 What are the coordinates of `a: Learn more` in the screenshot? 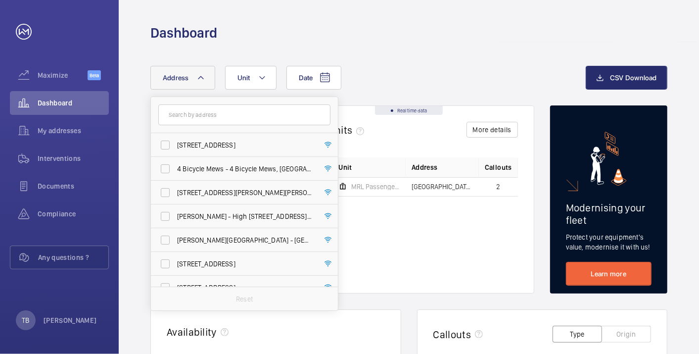 It's located at (608, 273).